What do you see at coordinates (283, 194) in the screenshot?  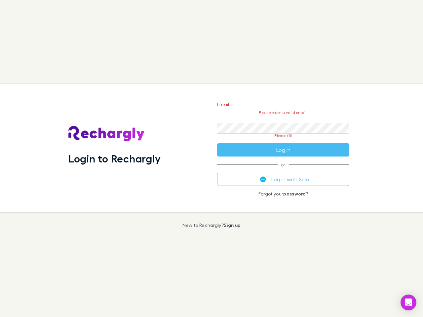 I see `p: Forgot your ?` at bounding box center [283, 194].